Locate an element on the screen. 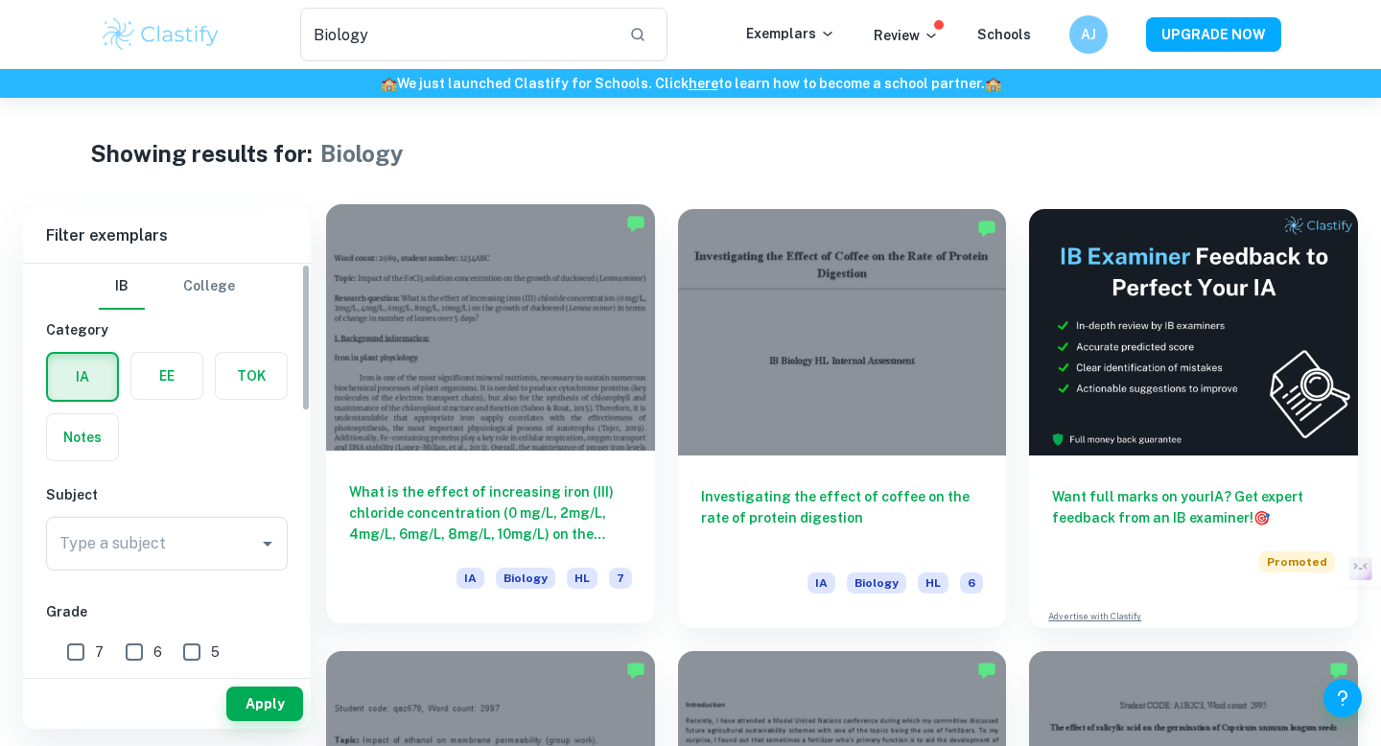 The height and width of the screenshot is (746, 1381). button: IA is located at coordinates (82, 377).